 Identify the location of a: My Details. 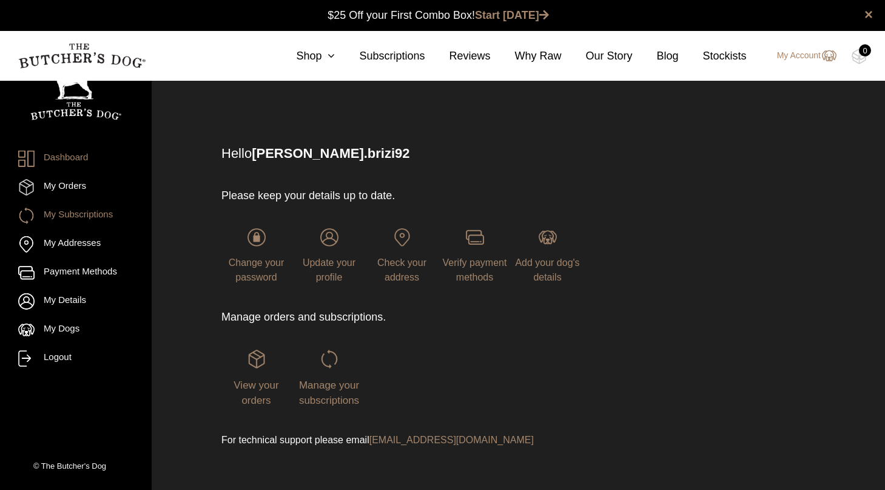
(76, 301).